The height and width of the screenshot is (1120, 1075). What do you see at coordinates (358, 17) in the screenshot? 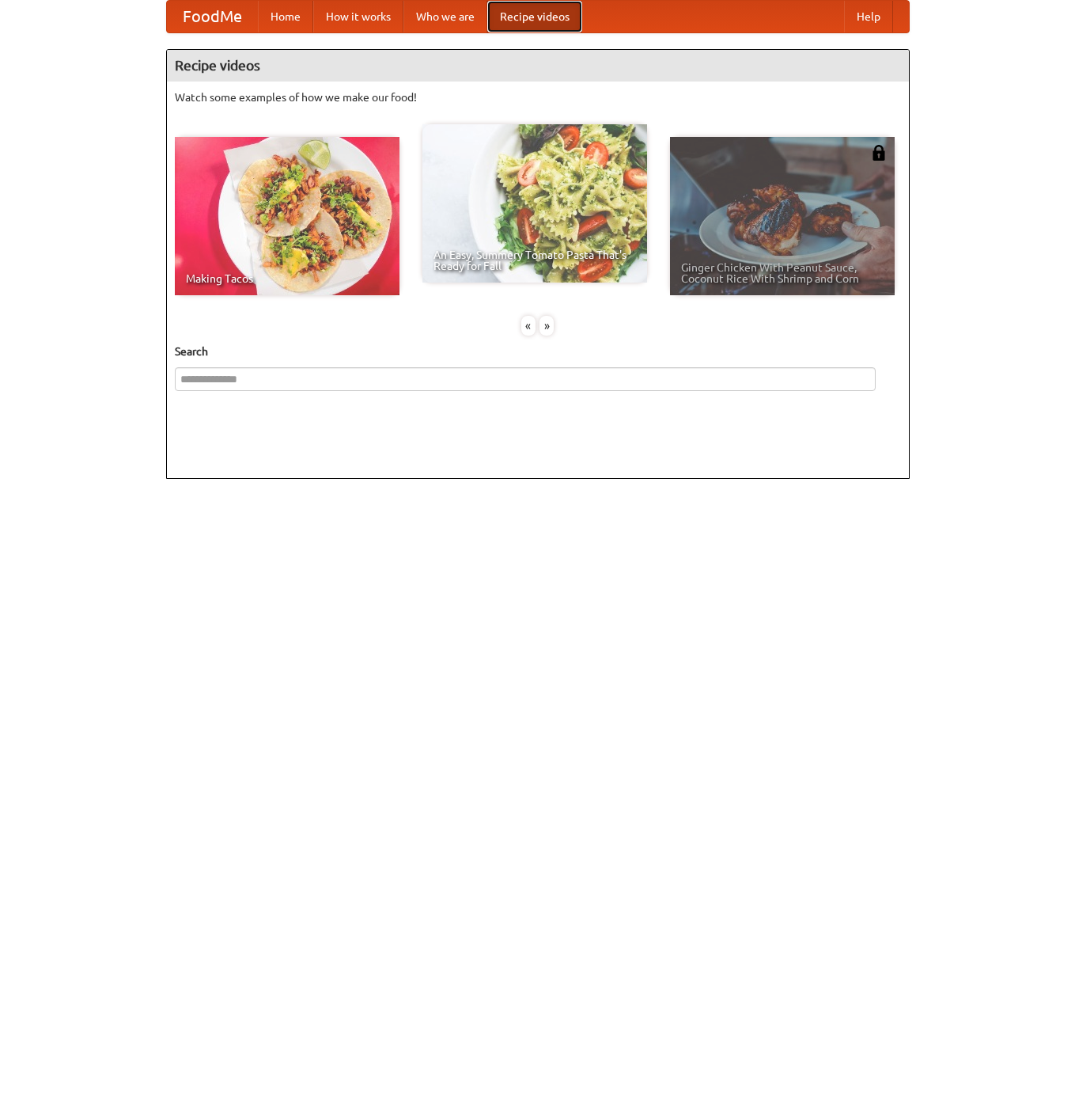
I see `a: How it works` at bounding box center [358, 17].